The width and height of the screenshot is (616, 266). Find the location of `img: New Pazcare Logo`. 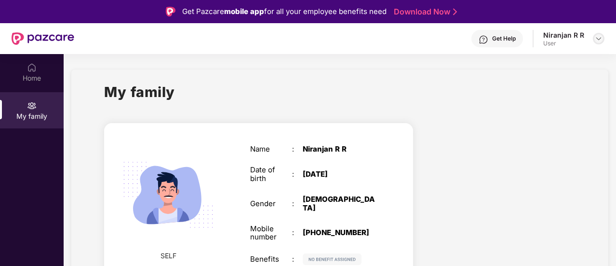

img: New Pazcare Logo is located at coordinates (43, 39).